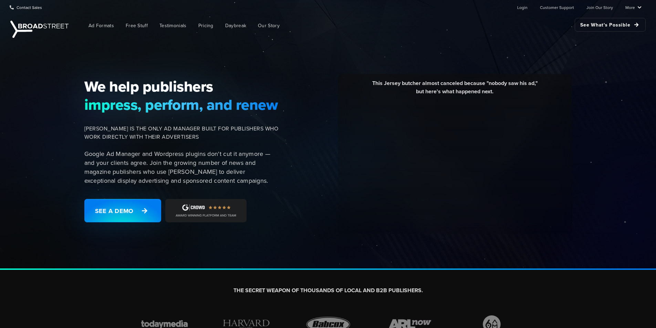 The height and width of the screenshot is (328, 656). Describe the element at coordinates (181, 105) in the screenshot. I see `span: impress, perform, and renew` at that location.